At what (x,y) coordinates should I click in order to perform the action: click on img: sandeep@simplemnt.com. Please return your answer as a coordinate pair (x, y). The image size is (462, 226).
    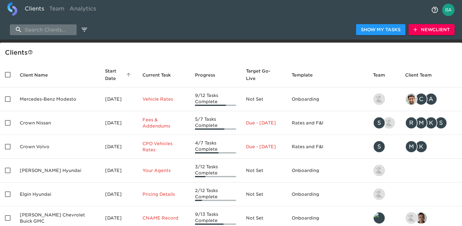
    Looking at the image, I should click on (411, 99).